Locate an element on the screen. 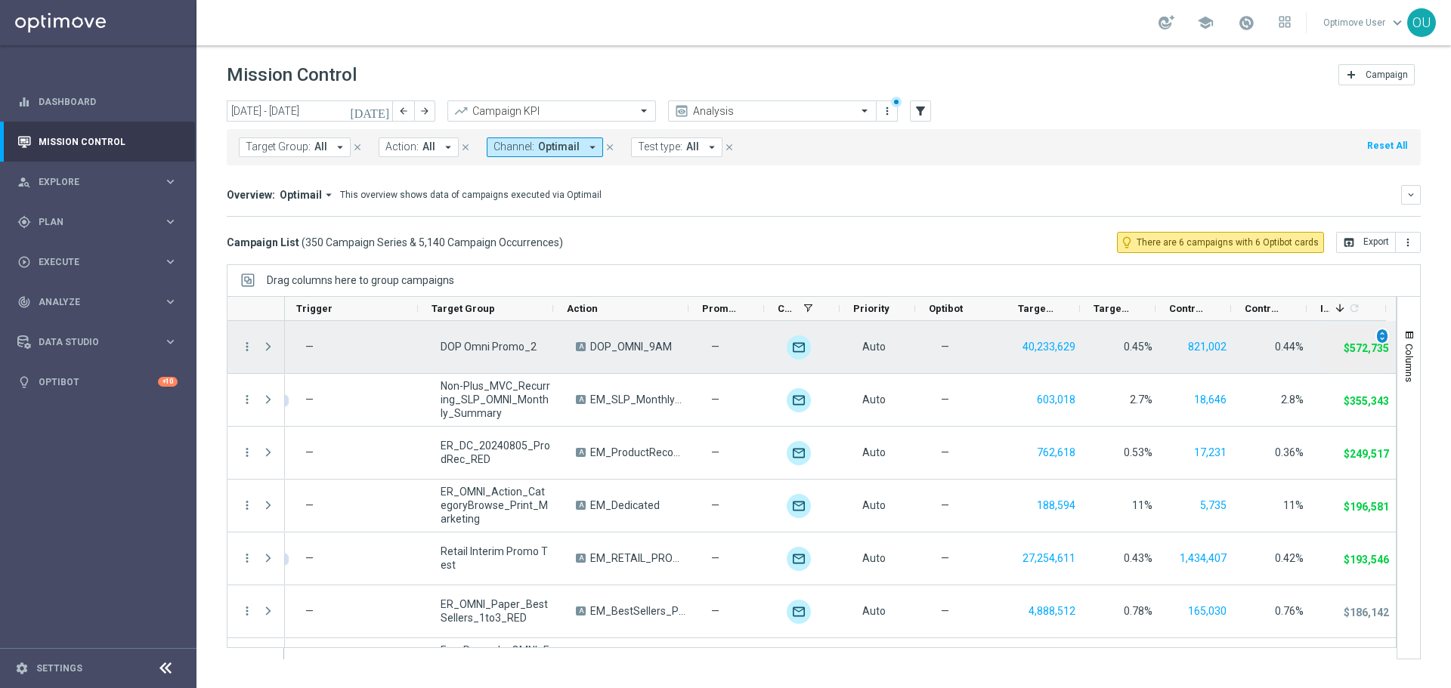  div: play_circle_outline Execute keyboard_arrow_right is located at coordinates (97, 262).